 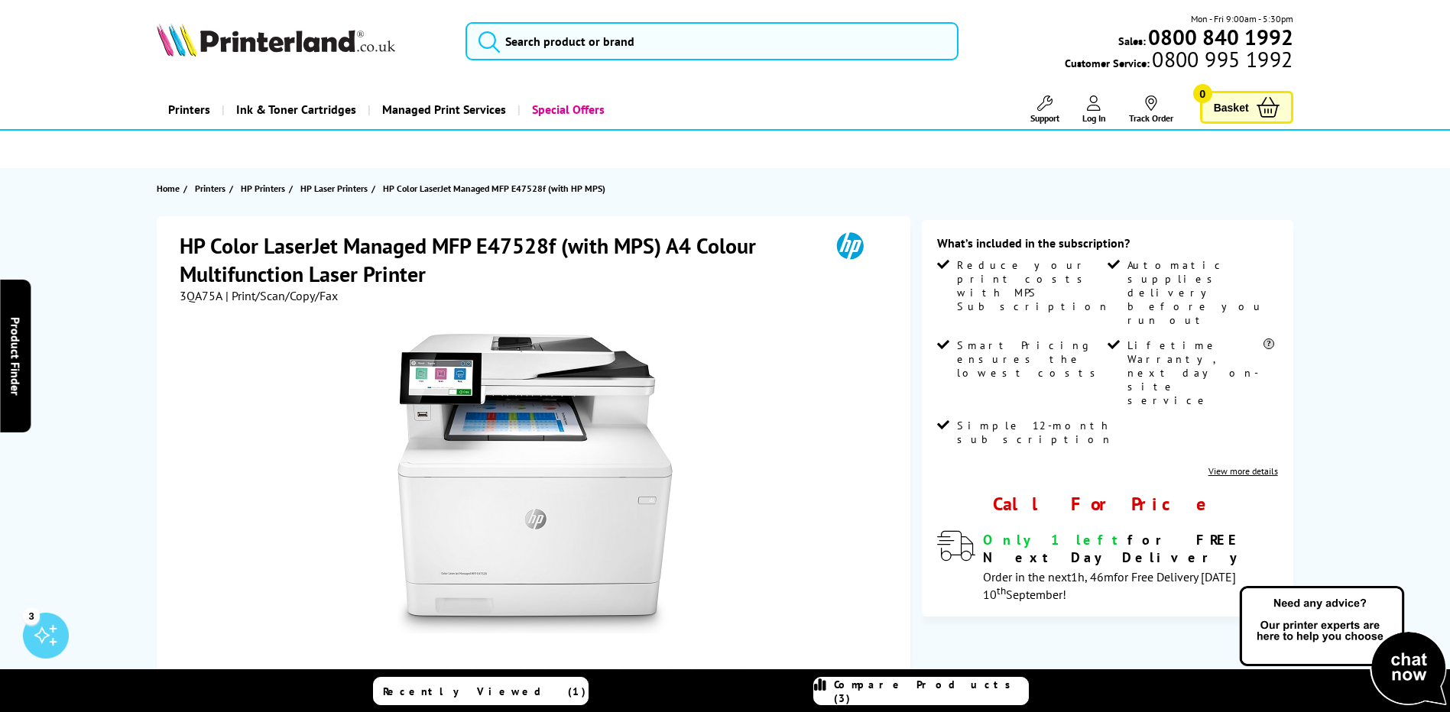 What do you see at coordinates (263, 188) in the screenshot?
I see `span: HP Printers` at bounding box center [263, 188].